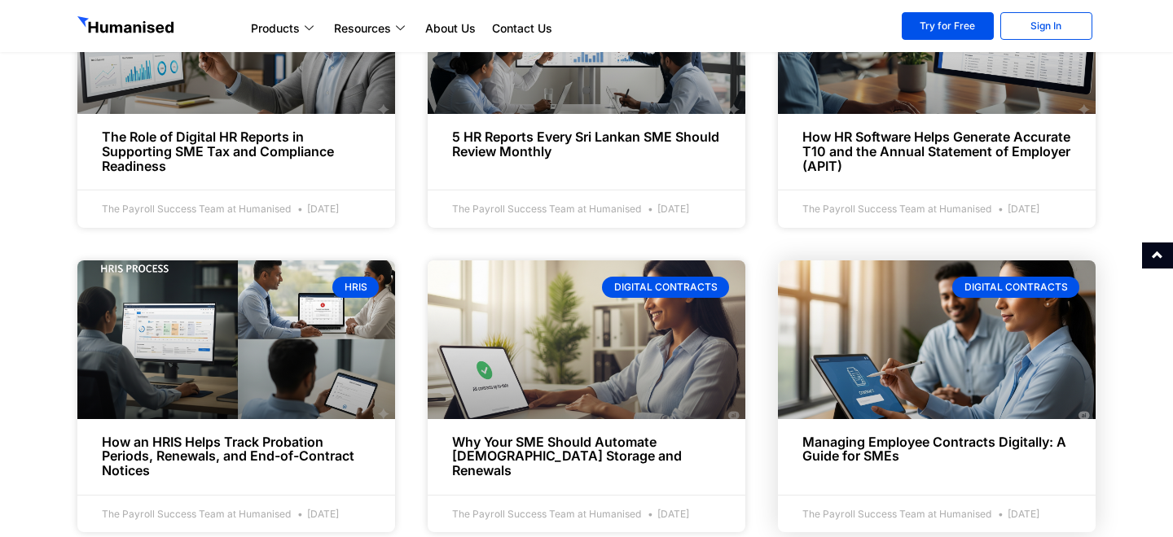  Describe the element at coordinates (522, 29) in the screenshot. I see `a: Contact Us` at that location.